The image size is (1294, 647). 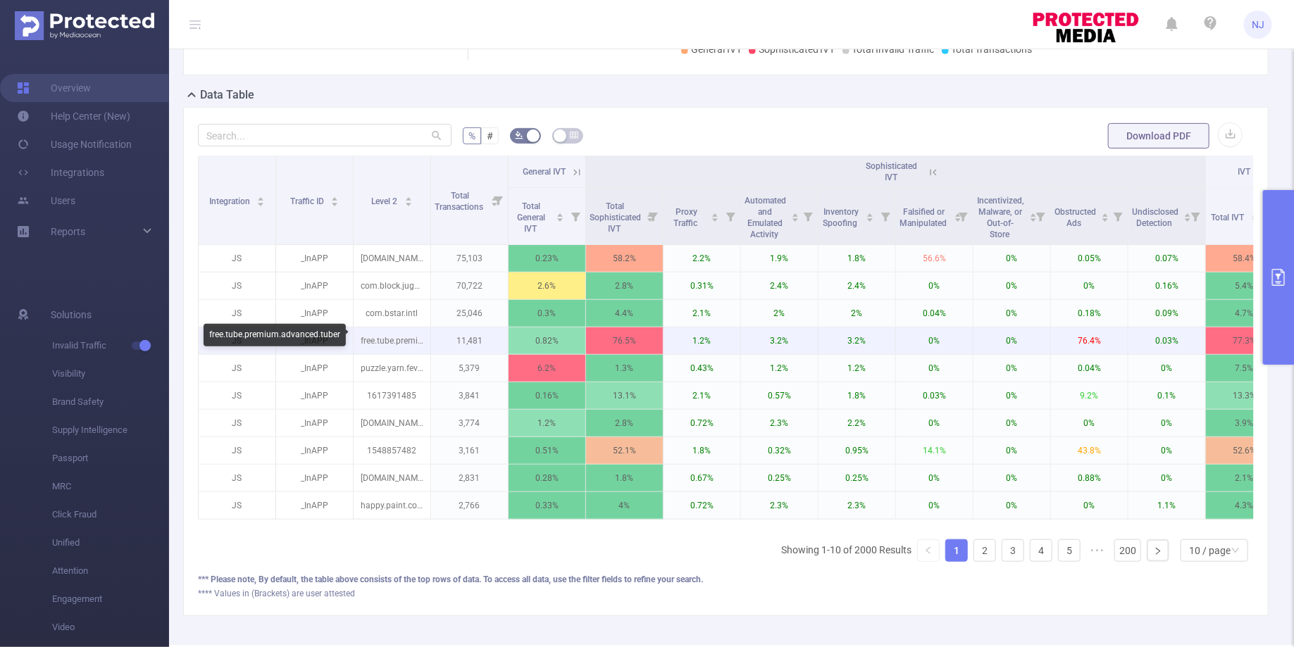 I want to click on p: 2.3%, so click(x=779, y=506).